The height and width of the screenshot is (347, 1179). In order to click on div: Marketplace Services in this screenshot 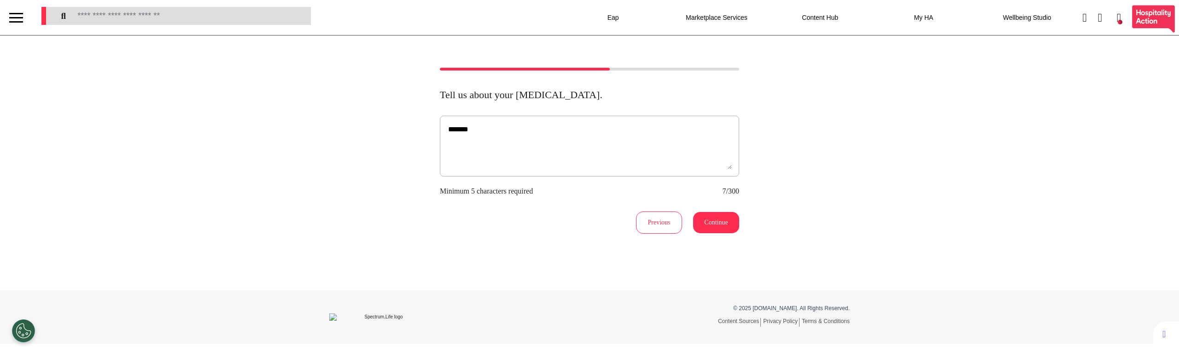, I will do `click(717, 18)`.